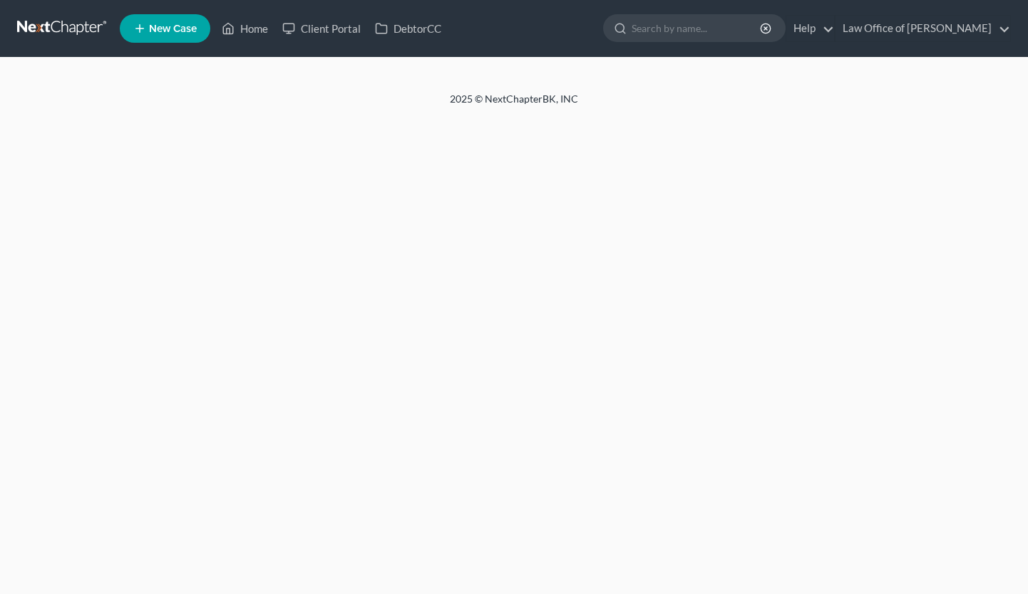  What do you see at coordinates (696, 28) in the screenshot?
I see `input: Search by name...` at bounding box center [696, 28].